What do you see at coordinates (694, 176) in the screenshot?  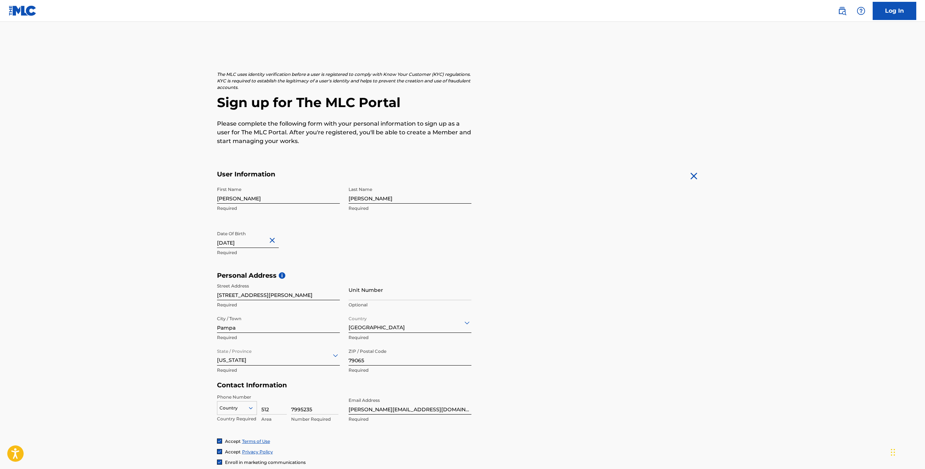 I see `img: close` at bounding box center [694, 176].